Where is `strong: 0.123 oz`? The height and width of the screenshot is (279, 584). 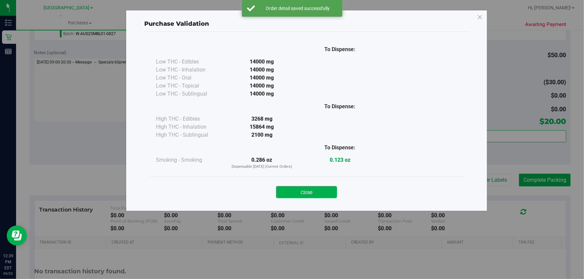 strong: 0.123 oz is located at coordinates (340, 160).